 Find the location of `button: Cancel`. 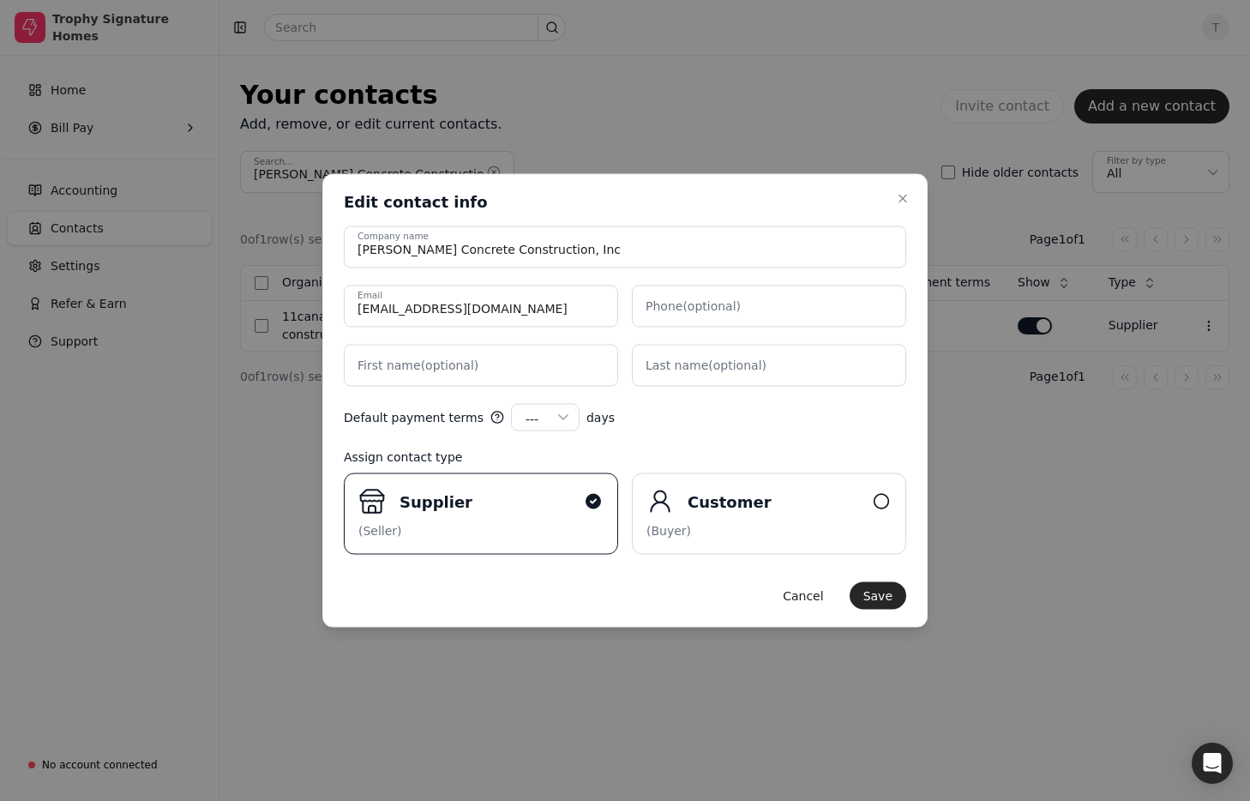

button: Cancel is located at coordinates (803, 596).